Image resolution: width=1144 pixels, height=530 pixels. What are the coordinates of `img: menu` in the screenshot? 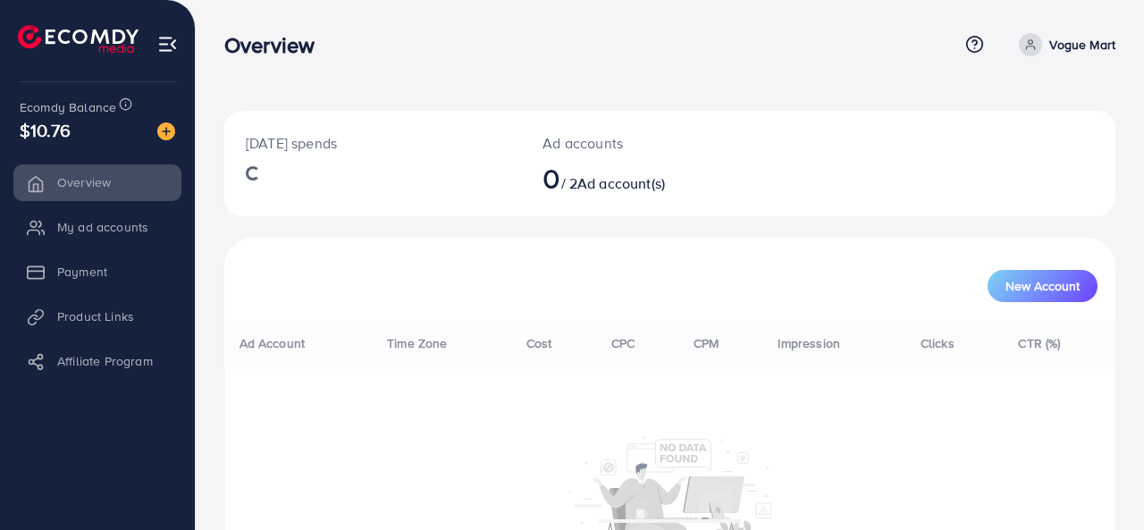 It's located at (167, 44).